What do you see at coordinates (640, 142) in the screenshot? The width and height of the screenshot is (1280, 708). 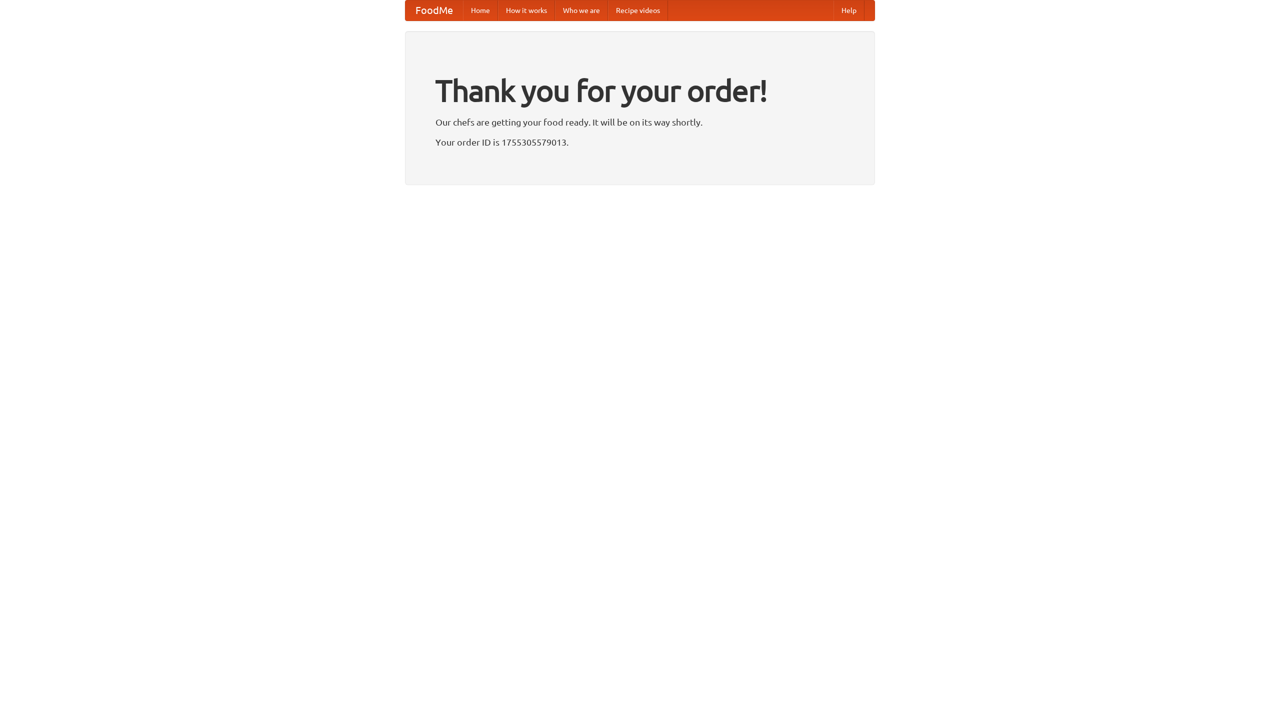 I see `p: Your order ID is 1755305579013.` at bounding box center [640, 142].